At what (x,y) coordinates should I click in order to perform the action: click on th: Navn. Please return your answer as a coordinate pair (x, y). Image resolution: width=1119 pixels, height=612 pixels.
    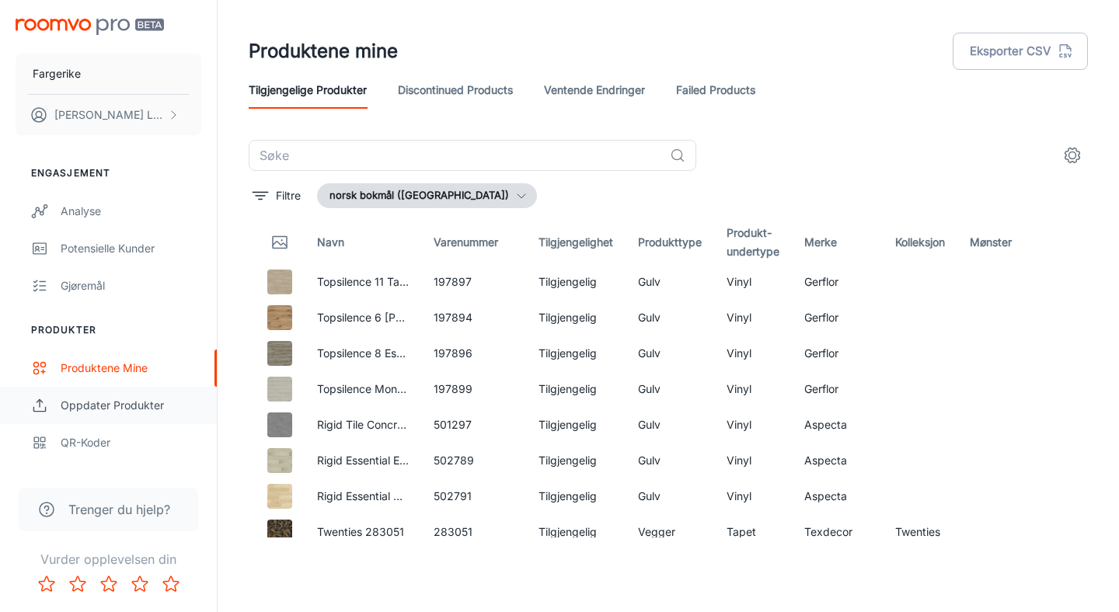
    Looking at the image, I should click on (363, 242).